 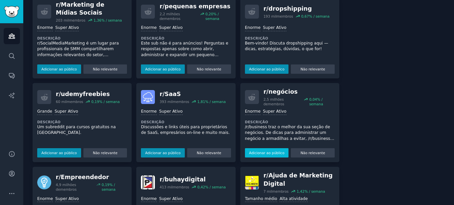 I want to click on font: buhaydigital, so click(x=185, y=179).